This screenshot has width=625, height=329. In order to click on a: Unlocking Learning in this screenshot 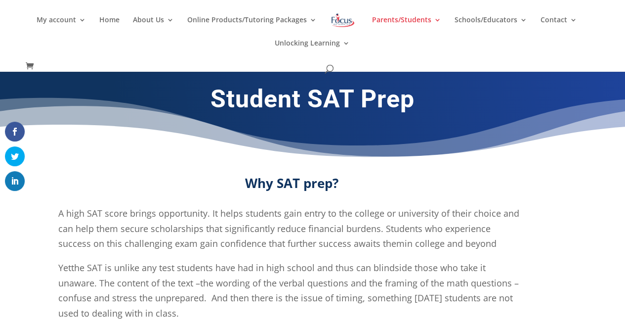, I will do `click(312, 51)`.